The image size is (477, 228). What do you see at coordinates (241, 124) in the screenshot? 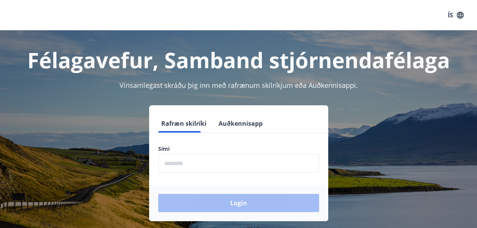
I see `button: Auðkennisapp` at bounding box center [241, 124].